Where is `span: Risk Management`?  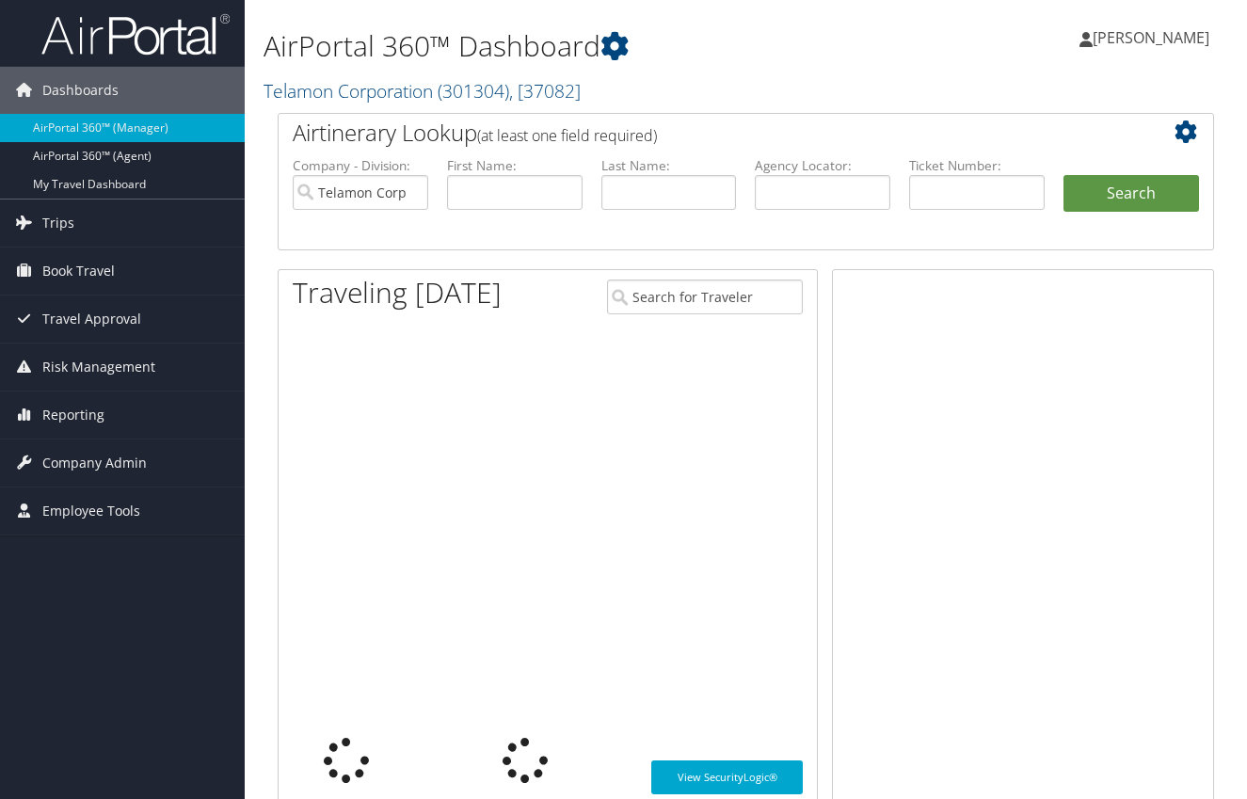 span: Risk Management is located at coordinates (99, 367).